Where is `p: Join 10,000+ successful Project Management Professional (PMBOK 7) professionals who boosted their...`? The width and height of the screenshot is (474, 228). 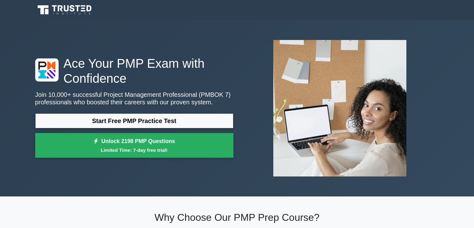 p: Join 10,000+ successful Project Management Professional (PMBOK 7) professionals who boosted their... is located at coordinates (134, 98).